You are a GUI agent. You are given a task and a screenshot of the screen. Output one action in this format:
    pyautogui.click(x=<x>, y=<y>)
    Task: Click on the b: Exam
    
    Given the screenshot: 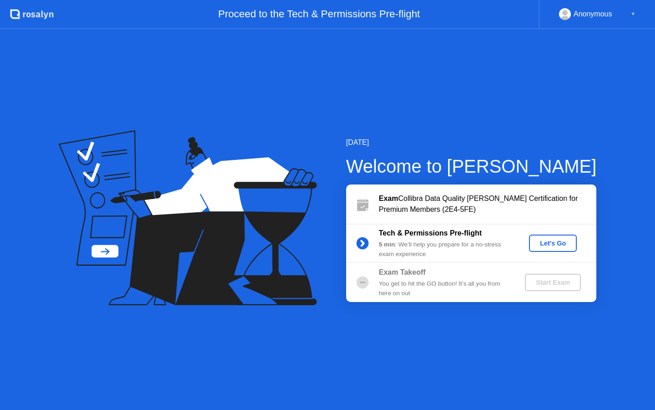 What is the action you would take?
    pyautogui.click(x=389, y=198)
    